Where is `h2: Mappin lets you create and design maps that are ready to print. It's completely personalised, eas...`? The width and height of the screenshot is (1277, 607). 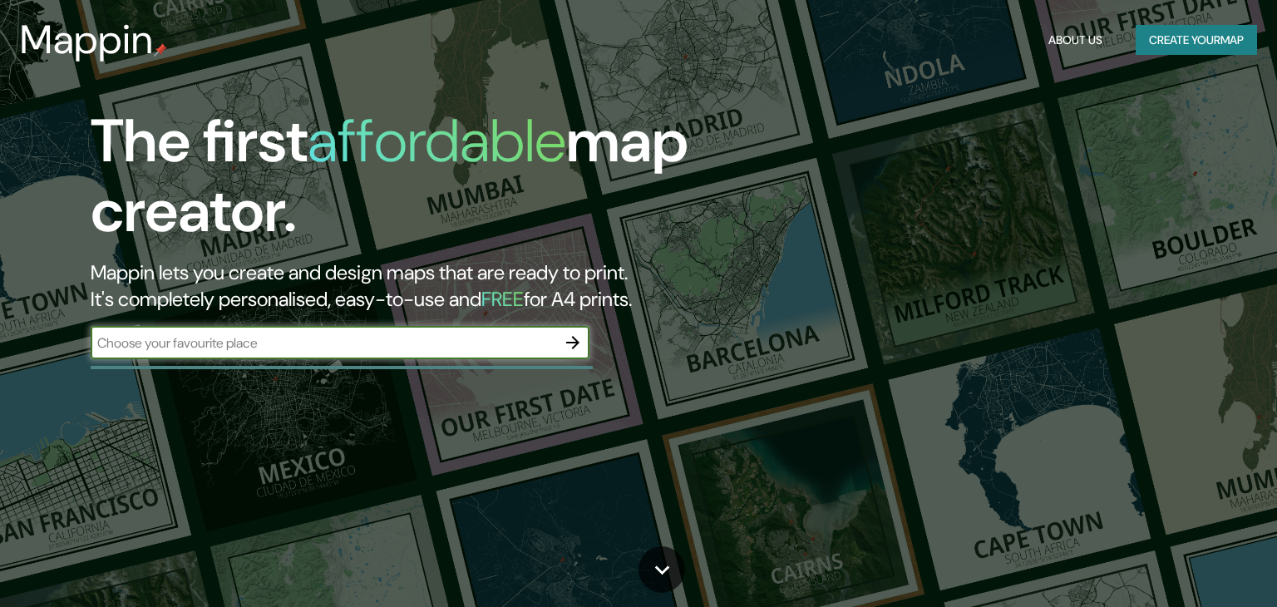 h2: Mappin lets you create and design maps that are ready to print. It's completely personalised, eas... is located at coordinates (410, 286).